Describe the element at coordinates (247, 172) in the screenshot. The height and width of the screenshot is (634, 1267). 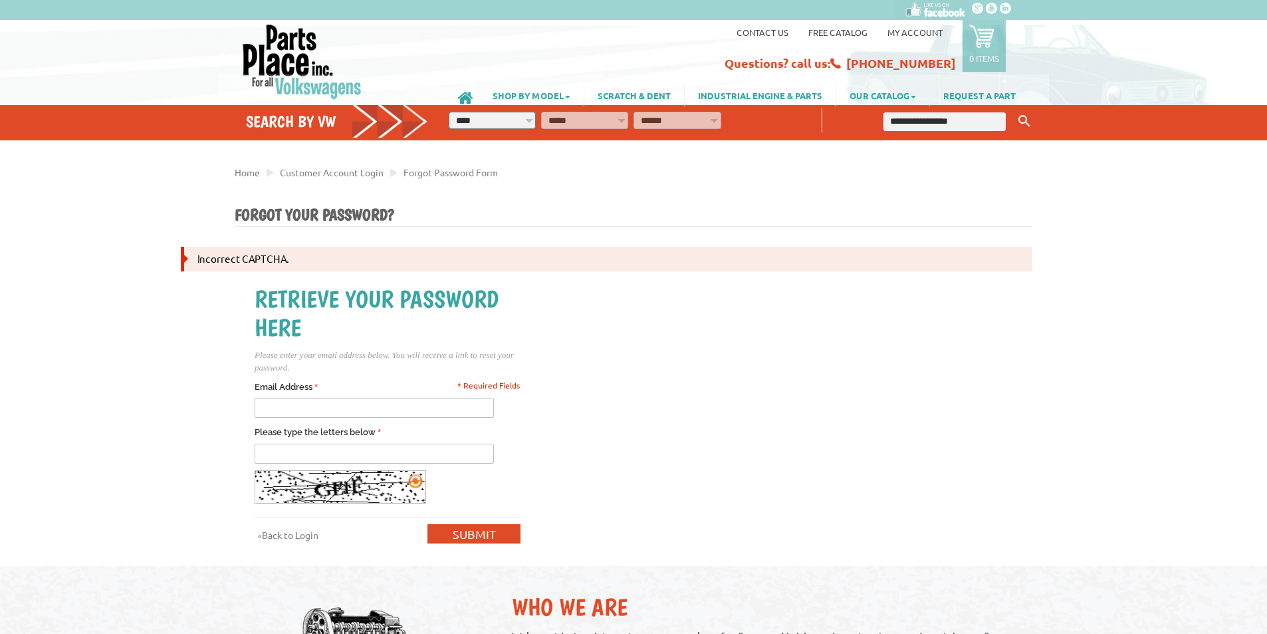
I see `span: Home` at that location.